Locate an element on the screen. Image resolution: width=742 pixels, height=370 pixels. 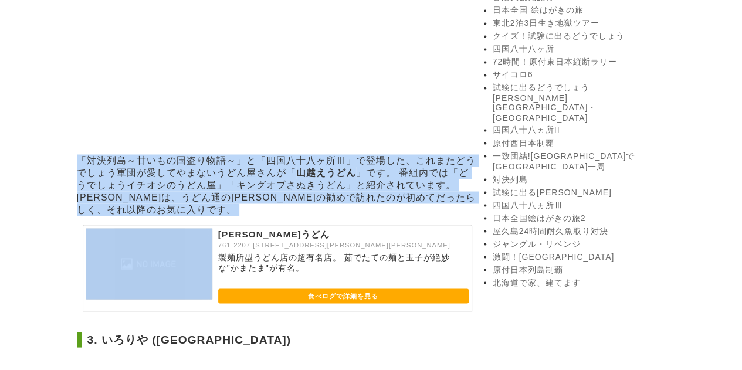
p: 製麺所型うどん店の超有名店。 茹でたての麺と玉子が絶妙な"かまたま"が有名。 is located at coordinates (343, 263).